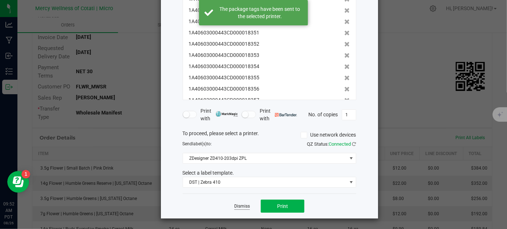 The image size is (507, 229). What do you see at coordinates (323, 114) in the screenshot?
I see `span: No. of copies` at bounding box center [323, 114].